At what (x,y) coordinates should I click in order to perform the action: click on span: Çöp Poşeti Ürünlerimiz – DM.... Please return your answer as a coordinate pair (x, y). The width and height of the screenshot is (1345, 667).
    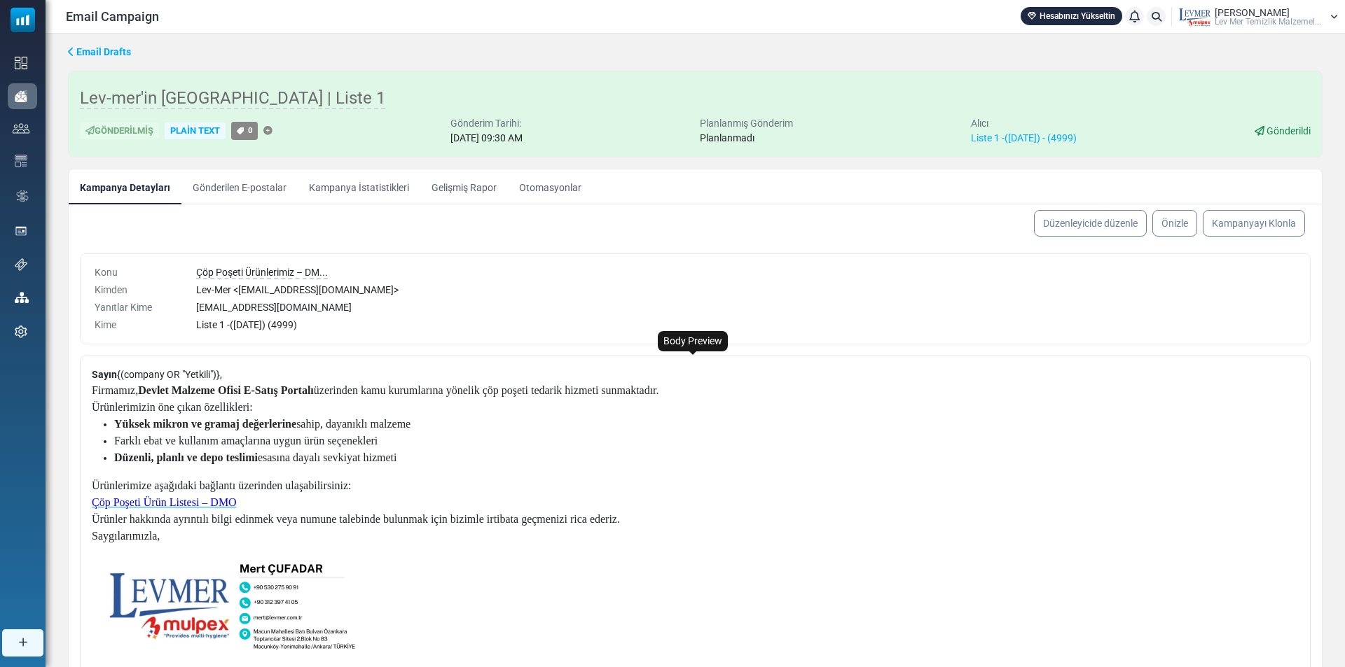
    Looking at the image, I should click on (262, 273).